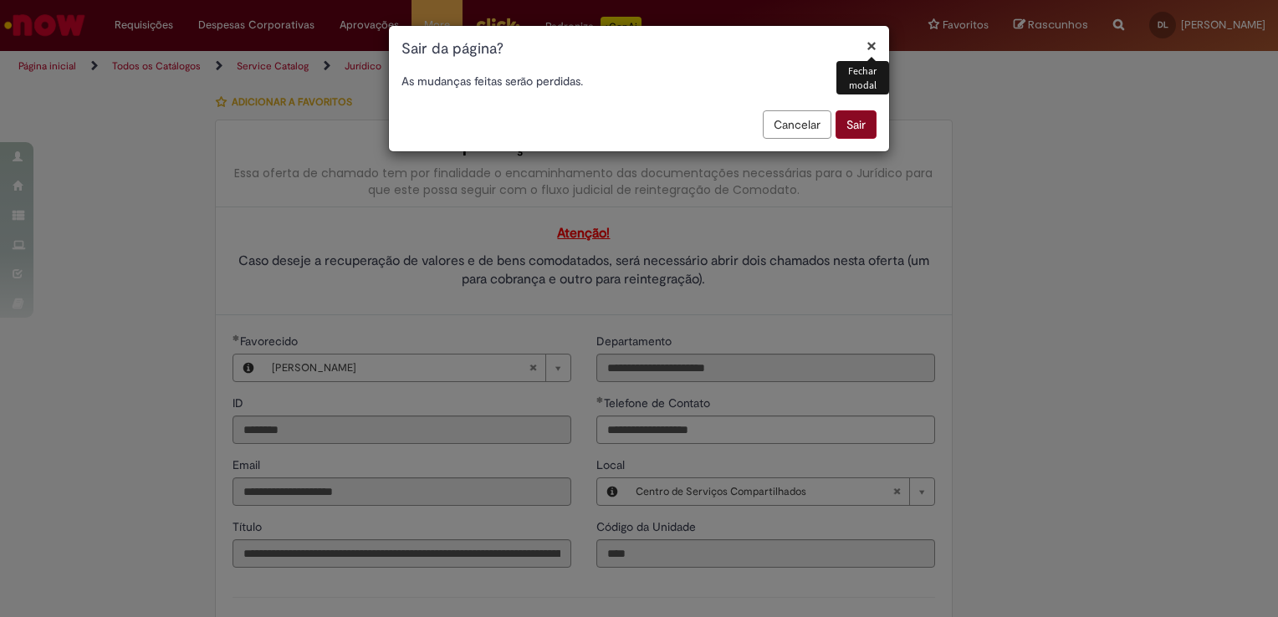 Image resolution: width=1278 pixels, height=617 pixels. I want to click on div: Fechar modal, so click(862, 78).